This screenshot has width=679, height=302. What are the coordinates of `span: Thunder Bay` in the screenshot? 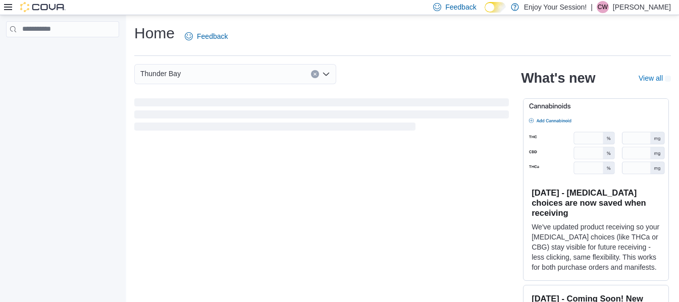 It's located at (160, 74).